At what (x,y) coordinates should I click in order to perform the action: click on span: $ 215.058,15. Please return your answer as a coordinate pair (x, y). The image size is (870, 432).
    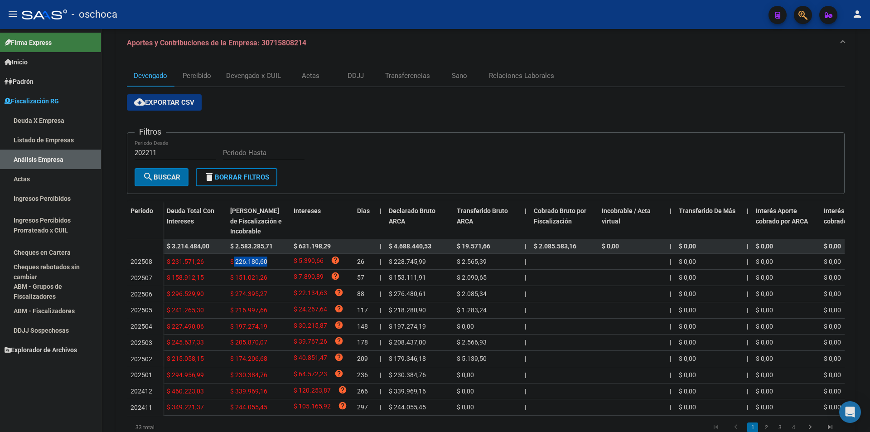
    Looking at the image, I should click on (185, 358).